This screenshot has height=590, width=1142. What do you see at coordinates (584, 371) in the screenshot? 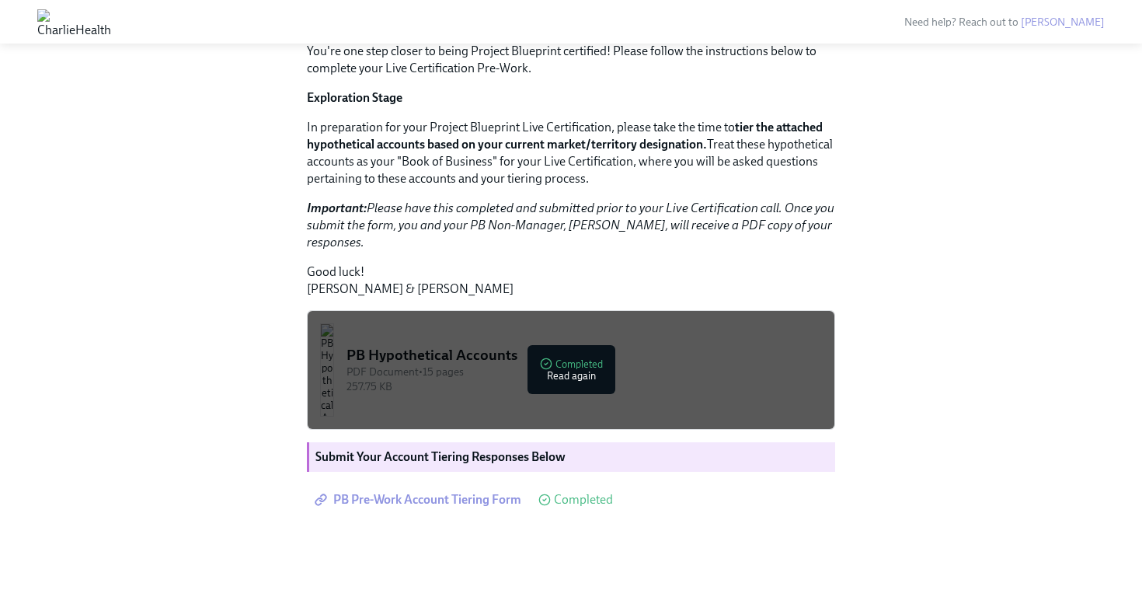
I see `div: PDF Document • 15 pages` at bounding box center [584, 371].